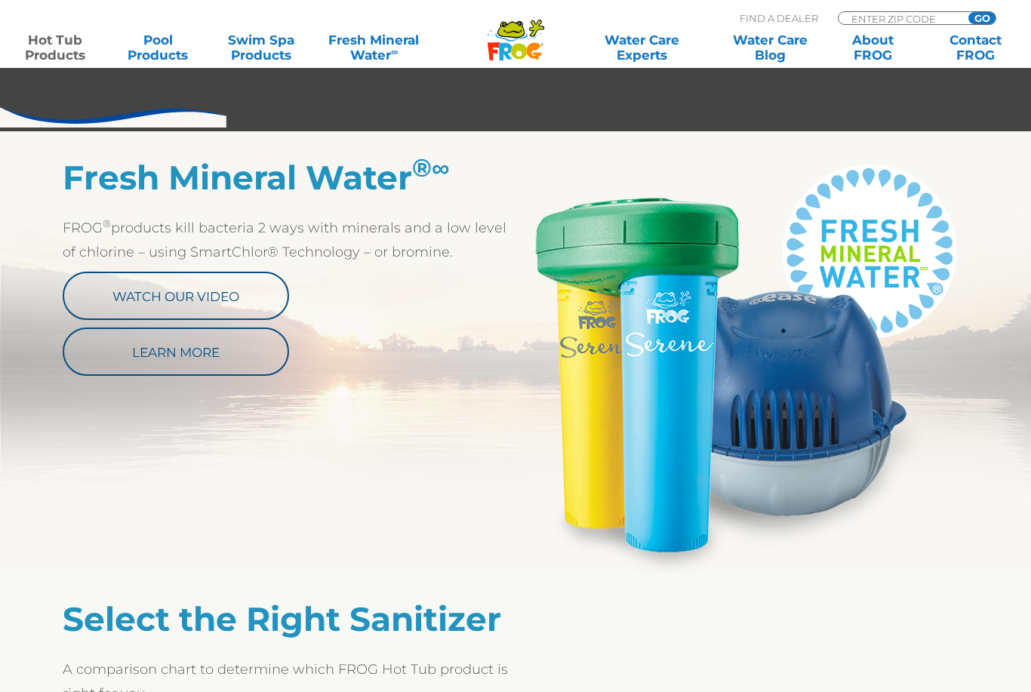 The image size is (1031, 692). Describe the element at coordinates (176, 352) in the screenshot. I see `a: Learn More` at that location.